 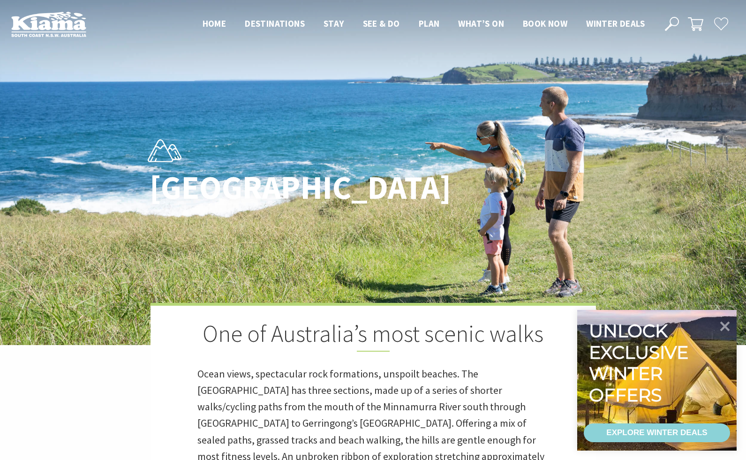 What do you see at coordinates (641, 363) in the screenshot?
I see `div: Unlock exclusive winter offers` at bounding box center [641, 363].